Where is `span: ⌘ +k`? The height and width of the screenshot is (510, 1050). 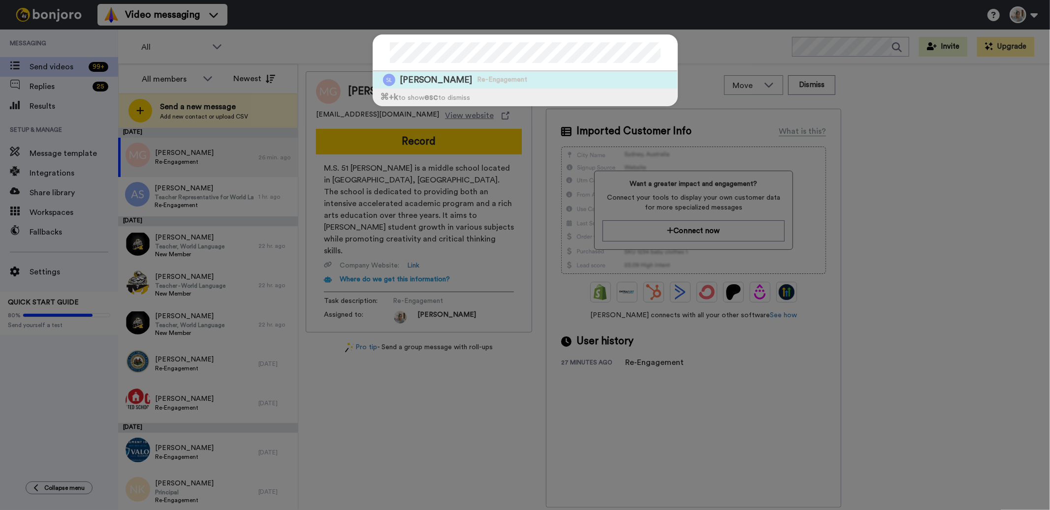
span: ⌘ +k is located at coordinates (389, 97).